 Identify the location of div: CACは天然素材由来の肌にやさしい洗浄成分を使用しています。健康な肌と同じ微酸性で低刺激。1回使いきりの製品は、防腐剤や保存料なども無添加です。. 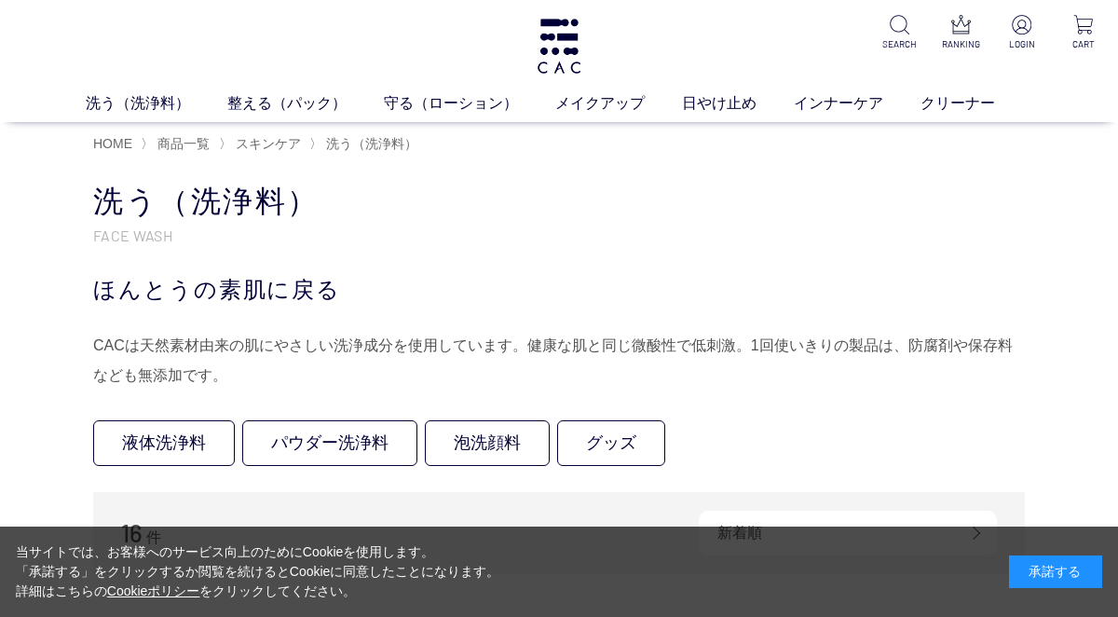
(559, 361).